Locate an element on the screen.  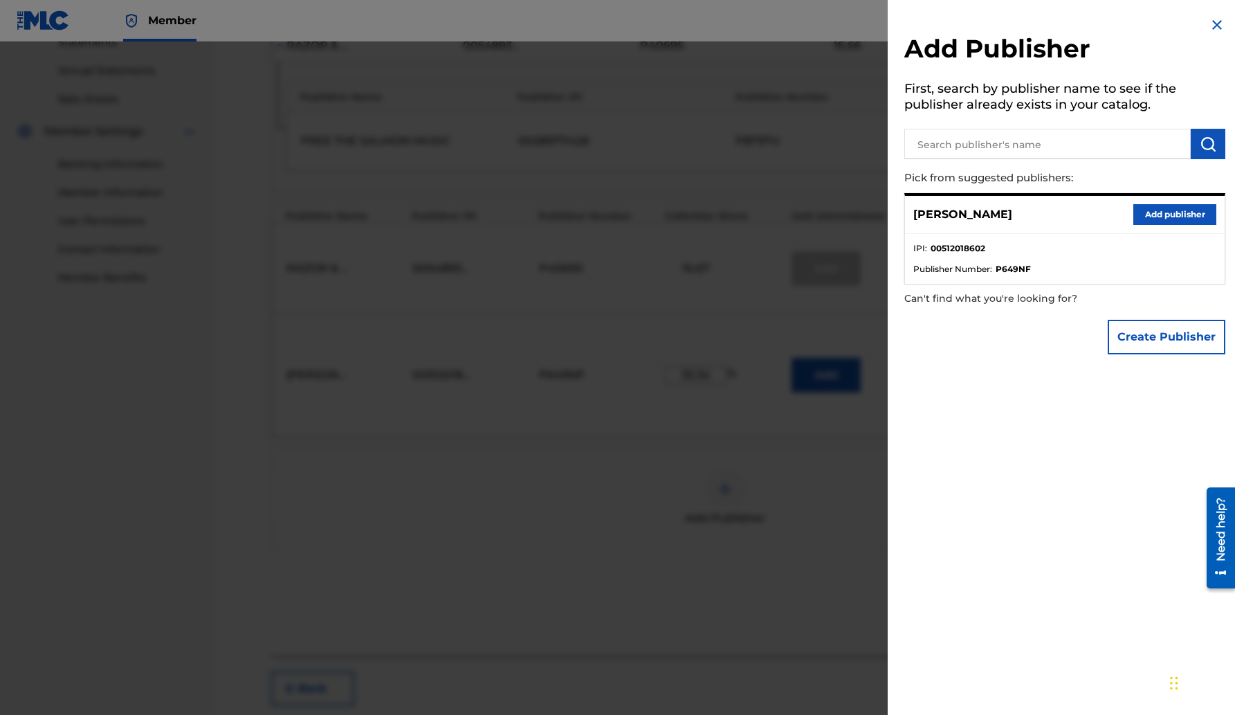
h2: Add Publisher is located at coordinates (1065, 51).